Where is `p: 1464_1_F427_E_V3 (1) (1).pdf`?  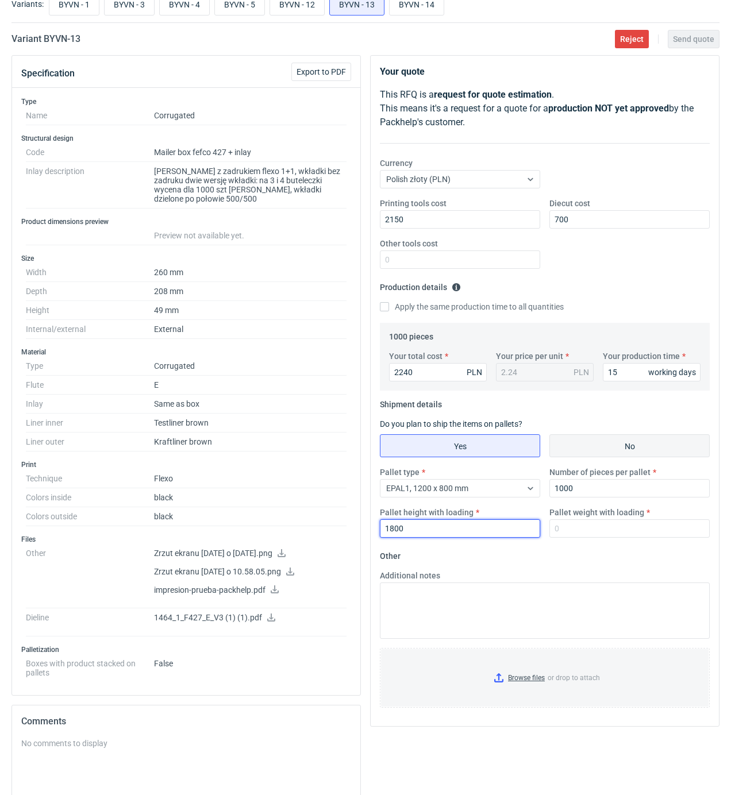
p: 1464_1_F427_E_V3 (1) (1).pdf is located at coordinates (250, 618).